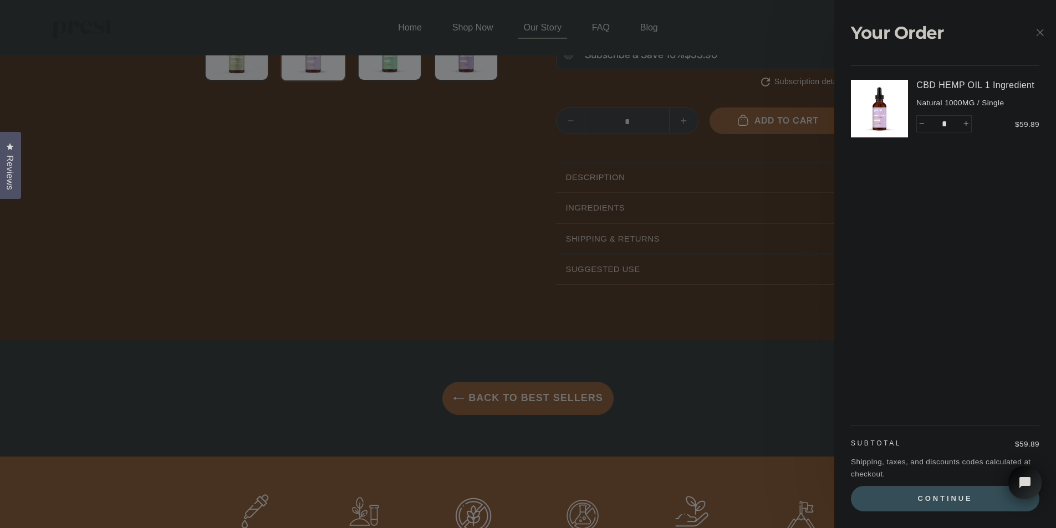 This screenshot has height=528, width=1056. Describe the element at coordinates (31, 32) in the screenshot. I see `button: Open chat widget` at that location.